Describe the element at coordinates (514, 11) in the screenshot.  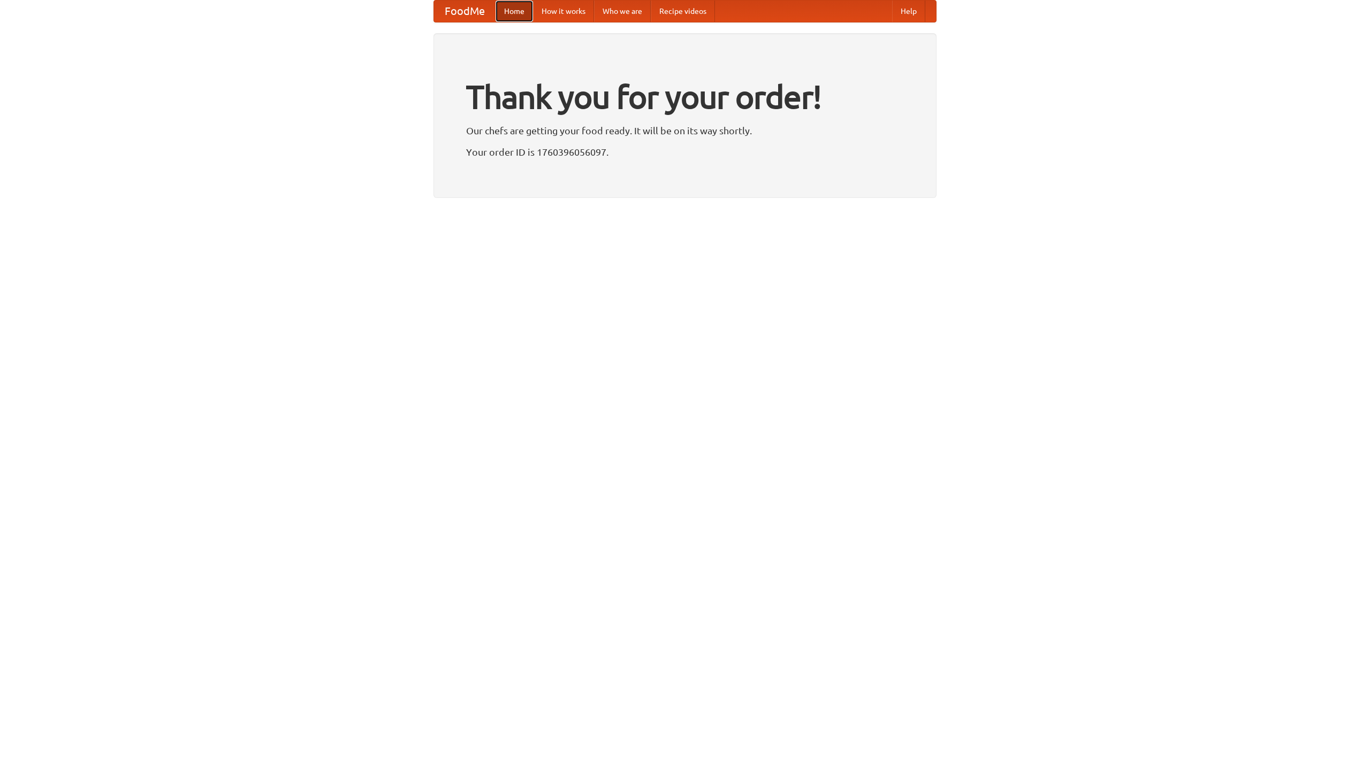
I see `a: Home` at that location.